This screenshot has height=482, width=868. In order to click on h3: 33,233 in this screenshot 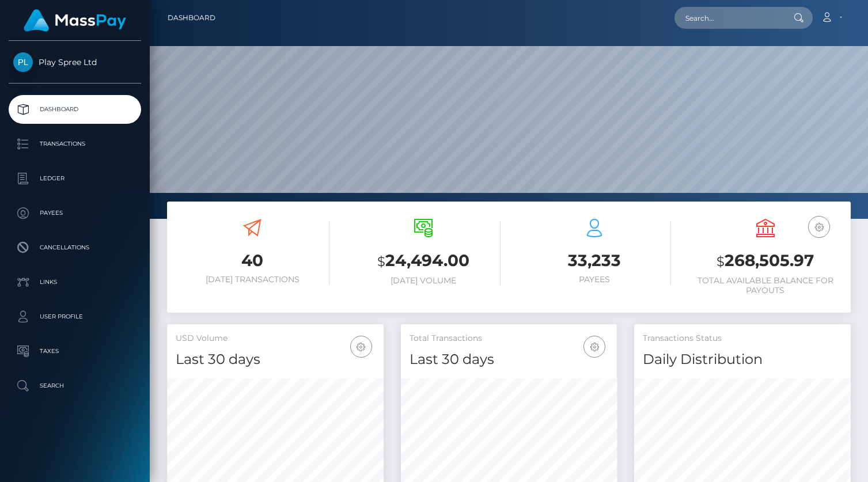, I will do `click(595, 260)`.